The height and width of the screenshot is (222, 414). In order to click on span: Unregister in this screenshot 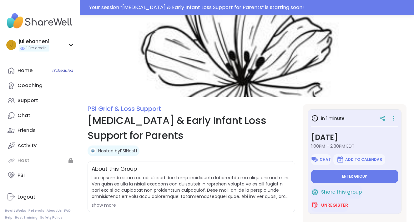, I will do `click(334, 205)`.